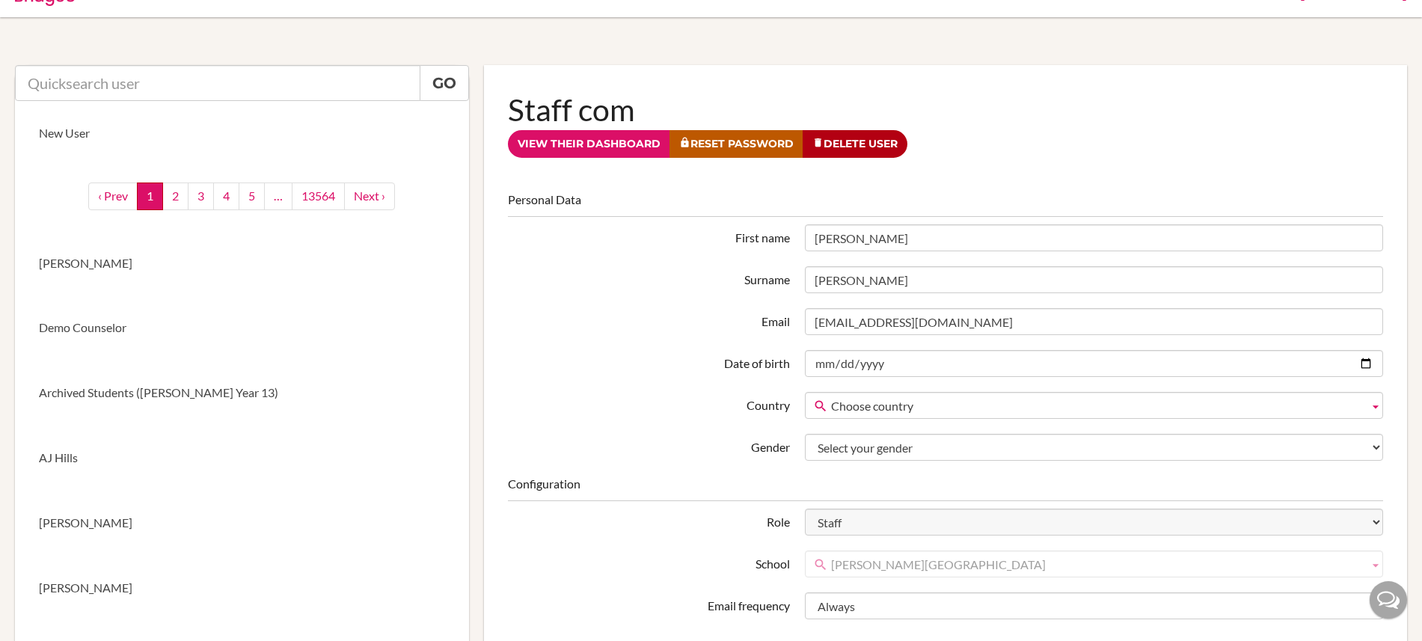 The image size is (1422, 641). What do you see at coordinates (242, 328) in the screenshot?
I see `a: Demo Counselor` at bounding box center [242, 328].